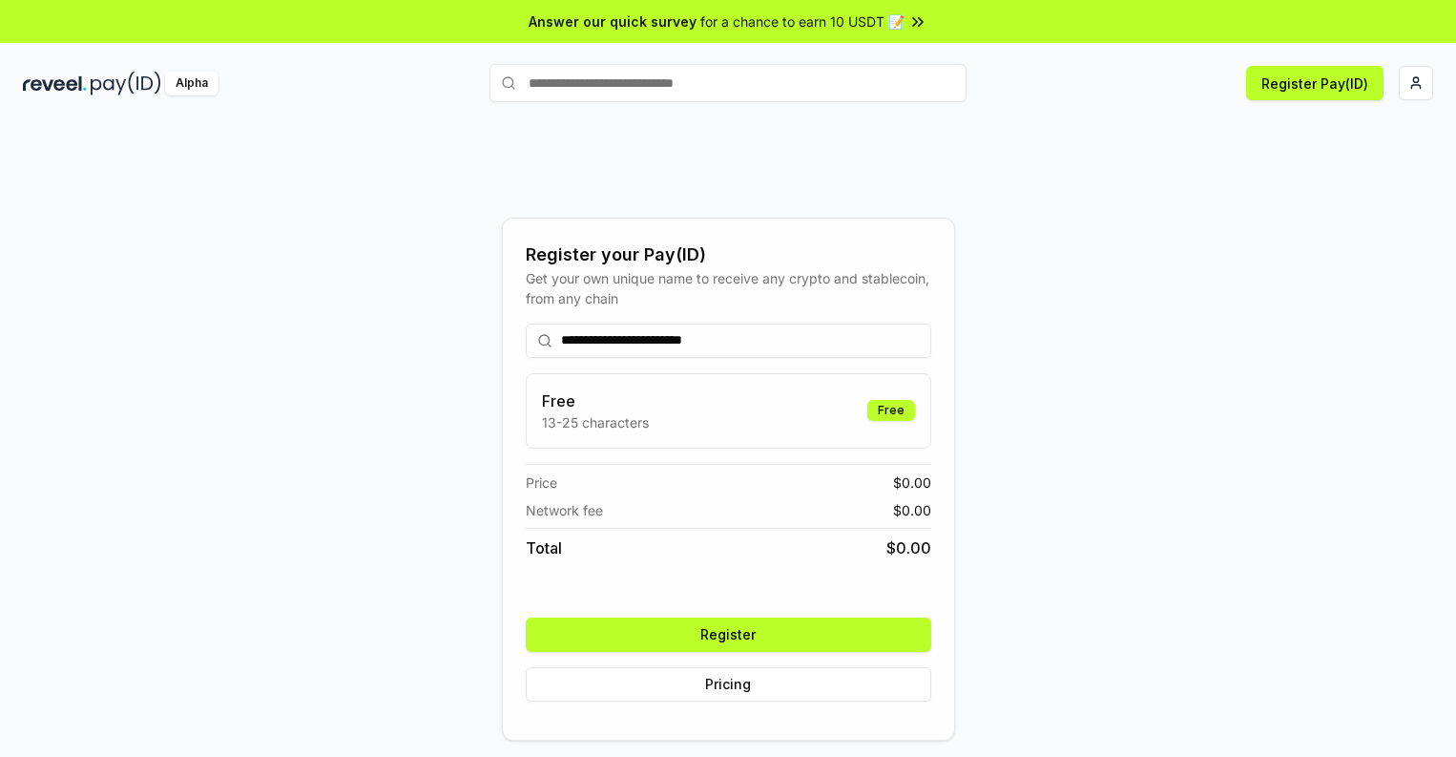  I want to click on span: Answer our quick survey, so click(613, 21).